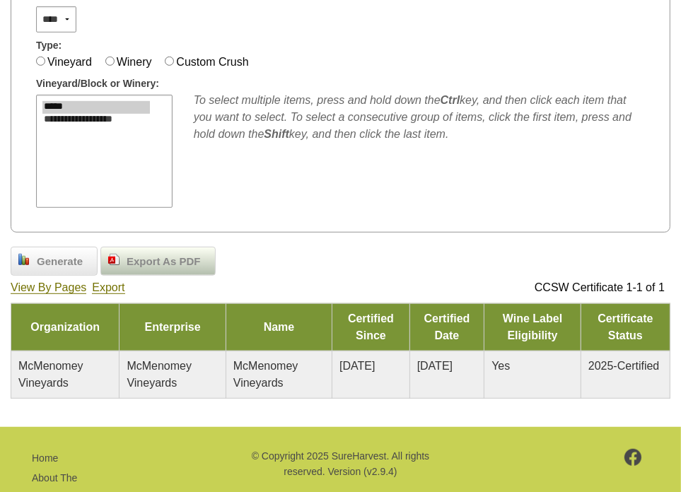  I want to click on a: View By Pages, so click(48, 288).